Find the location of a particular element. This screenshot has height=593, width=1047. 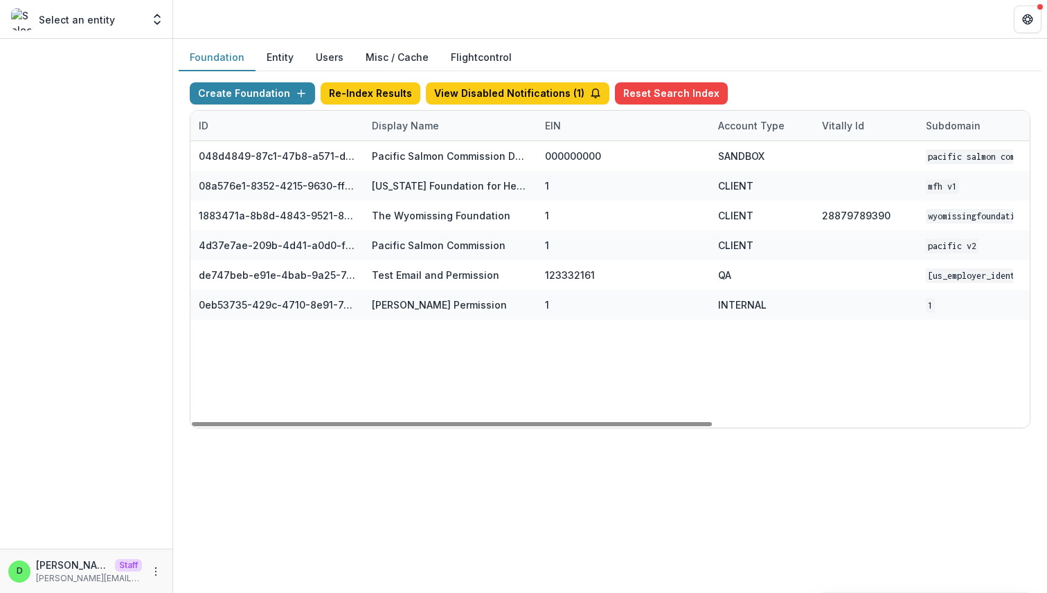

button: Create Foundation is located at coordinates (252, 93).